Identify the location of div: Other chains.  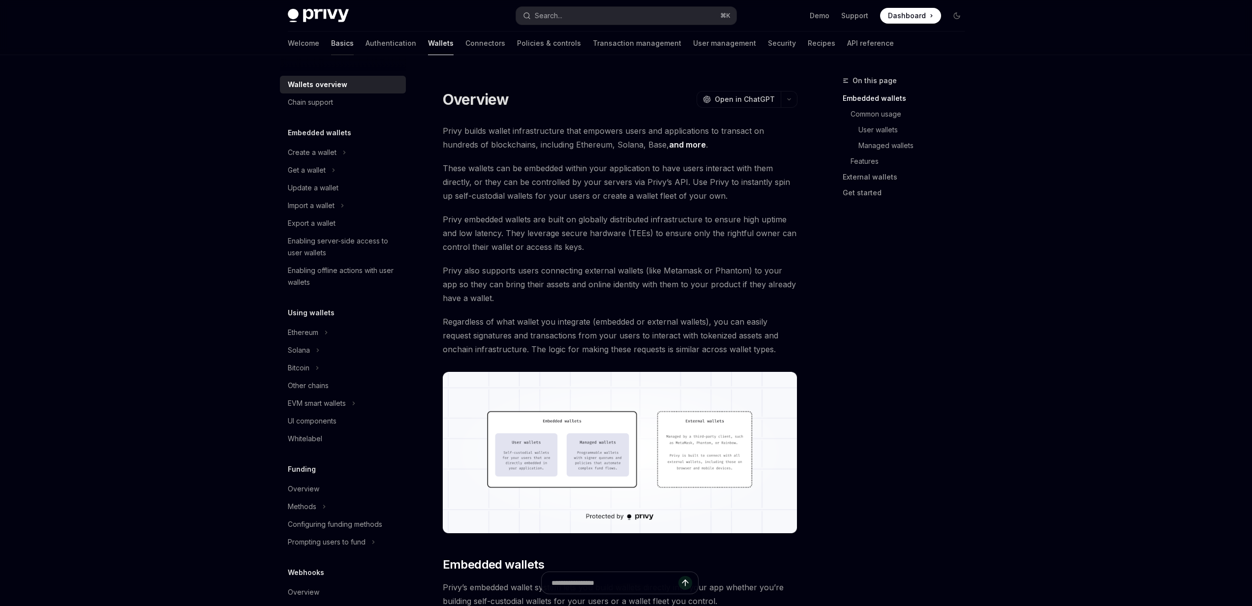
(308, 386).